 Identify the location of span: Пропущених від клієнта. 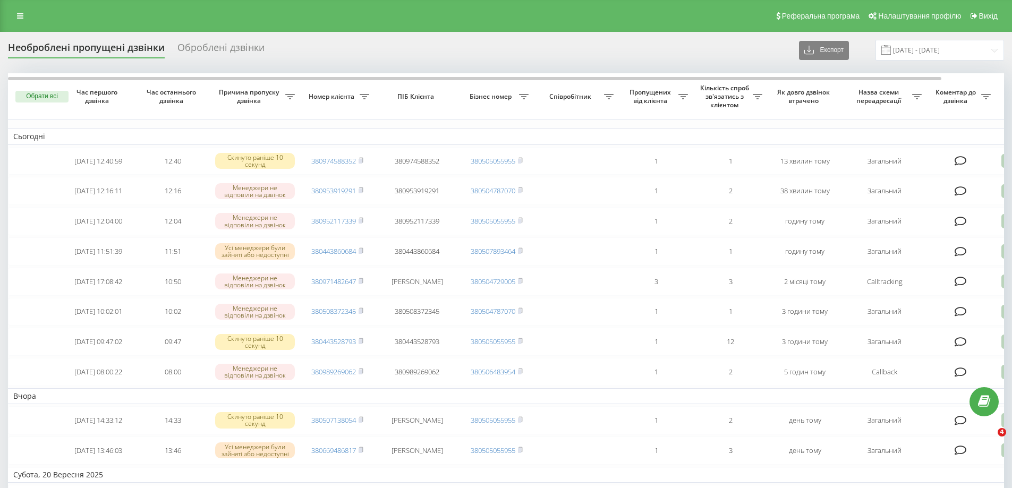
(651, 96).